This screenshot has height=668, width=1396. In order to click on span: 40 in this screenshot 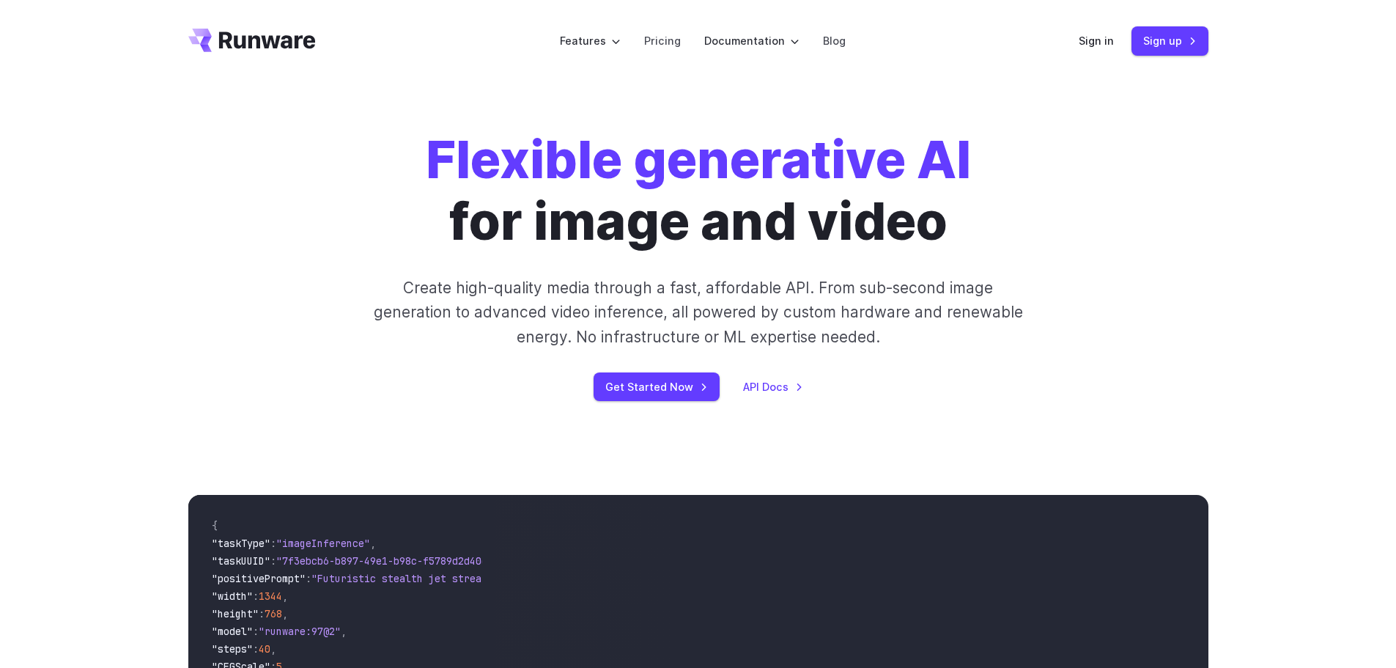, I will do `click(265, 649)`.